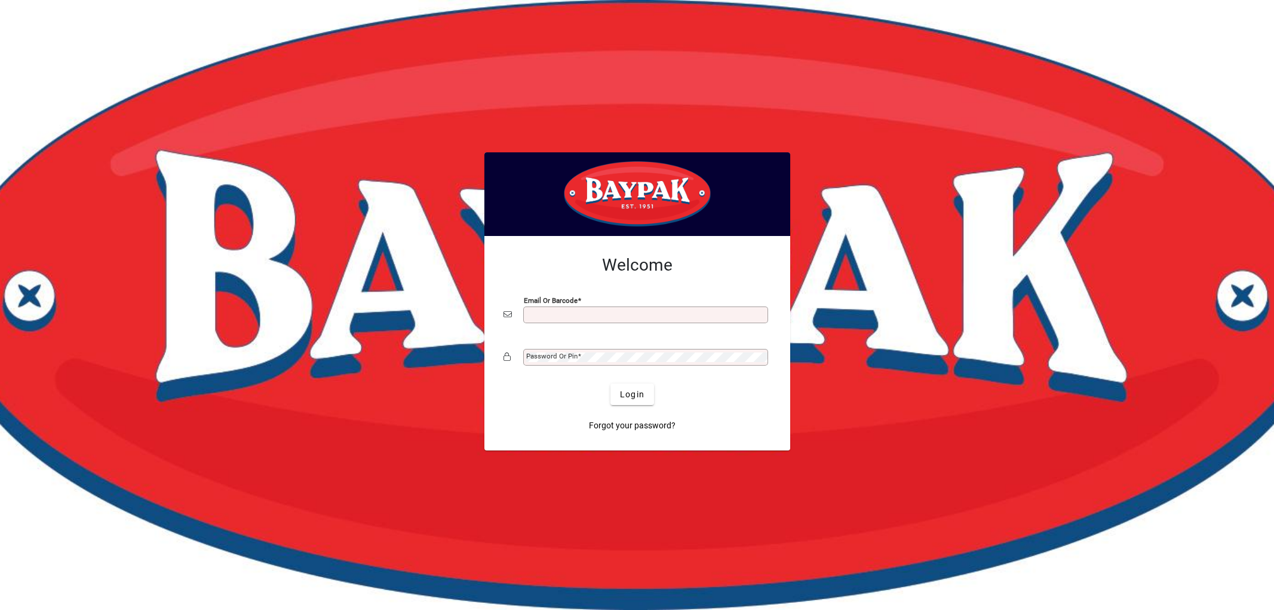  I want to click on span: Forgot your password?, so click(632, 425).